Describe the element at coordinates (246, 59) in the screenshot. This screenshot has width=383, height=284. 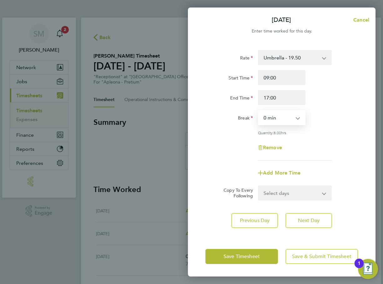
I see `label: Rate` at that location.